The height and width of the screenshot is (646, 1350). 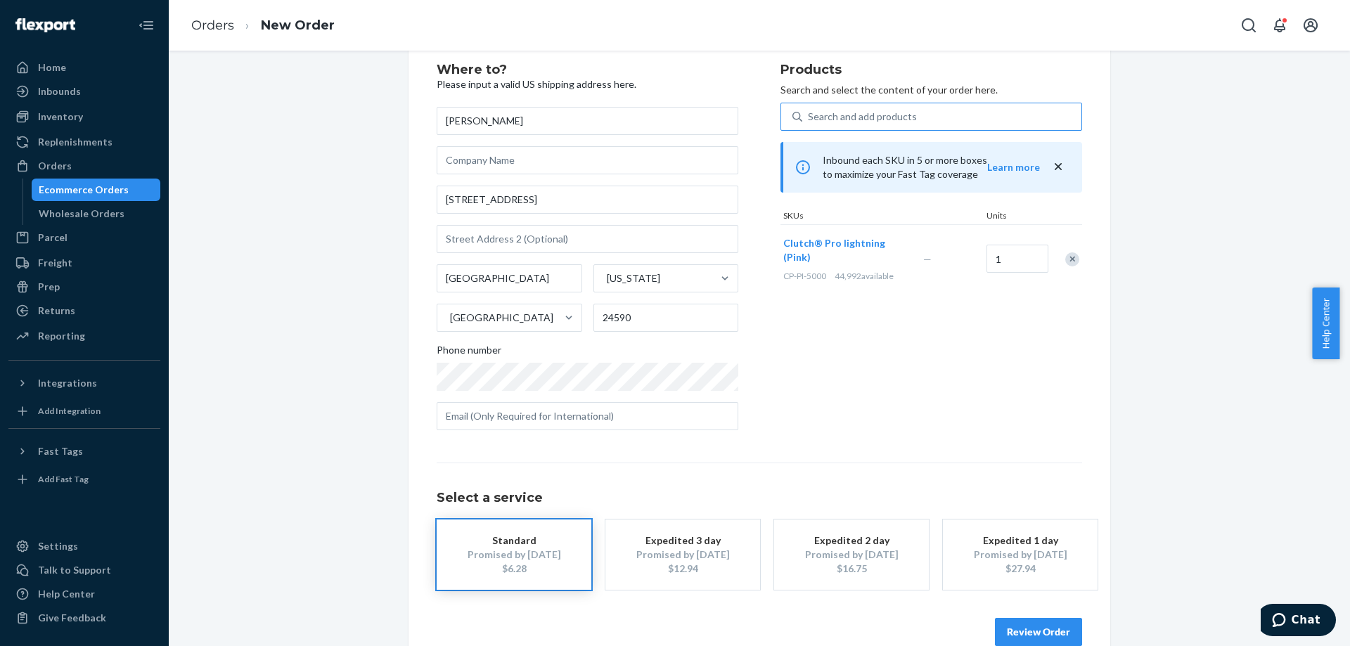 What do you see at coordinates (851, 569) in the screenshot?
I see `div: $16.75` at bounding box center [851, 569].